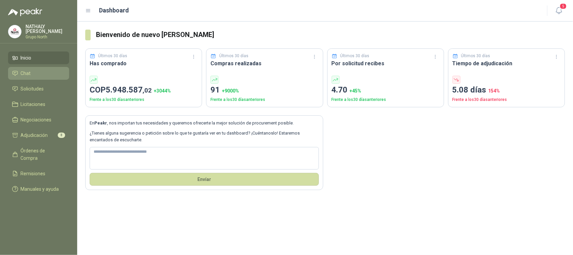 The width and height of the screenshot is (573, 255). I want to click on img: Logo peakr, so click(25, 12).